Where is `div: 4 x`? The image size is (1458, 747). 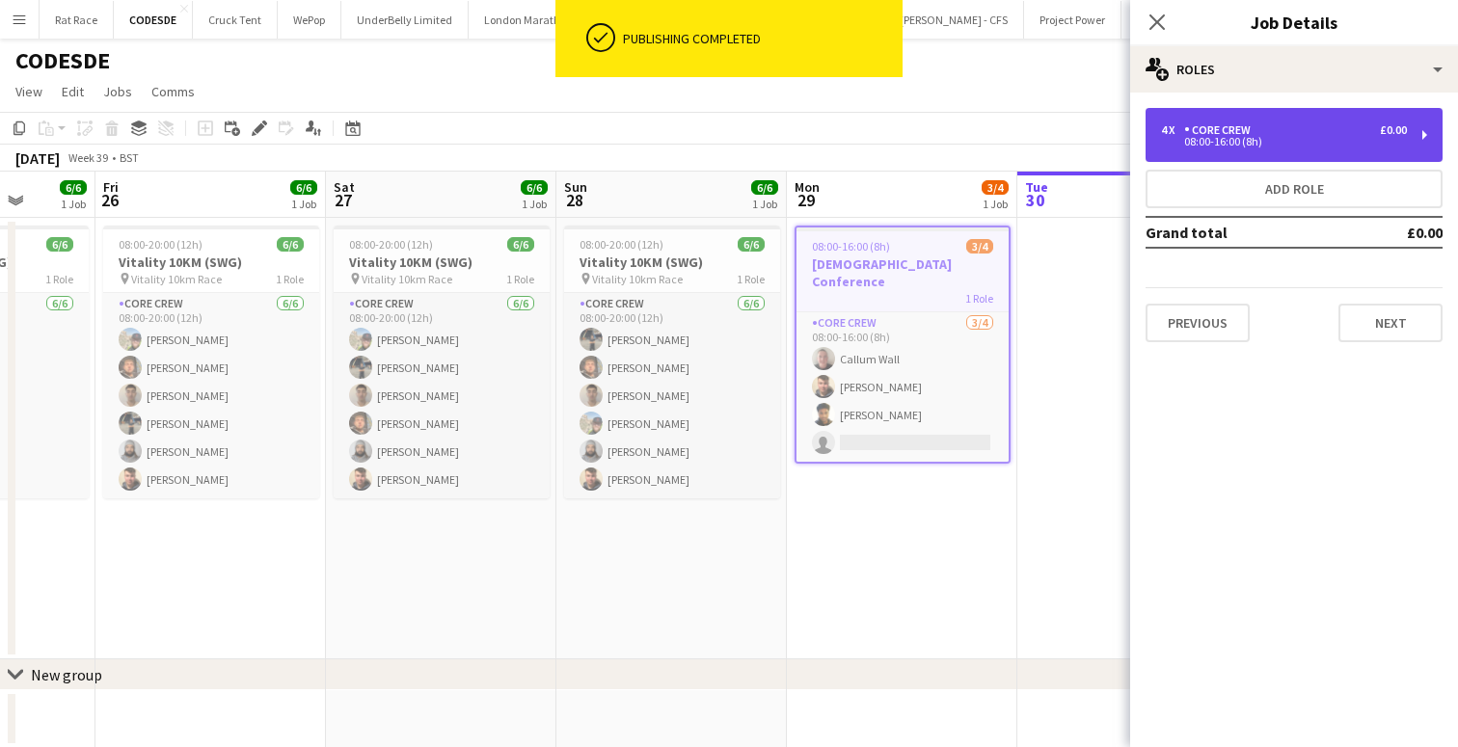
div: 4 x is located at coordinates (1172, 130).